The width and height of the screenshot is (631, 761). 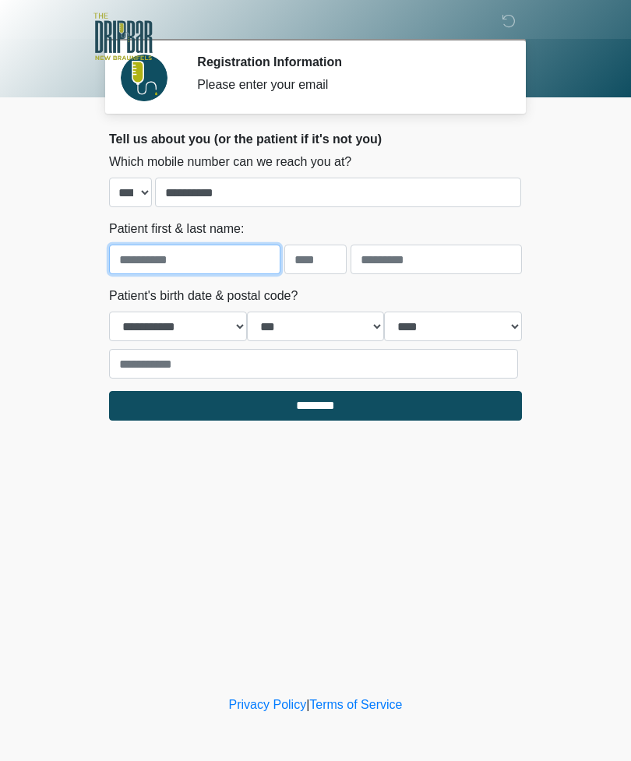 What do you see at coordinates (315, 139) in the screenshot?
I see `h2: Tell us about you (or the patient if it's not you)` at bounding box center [315, 139].